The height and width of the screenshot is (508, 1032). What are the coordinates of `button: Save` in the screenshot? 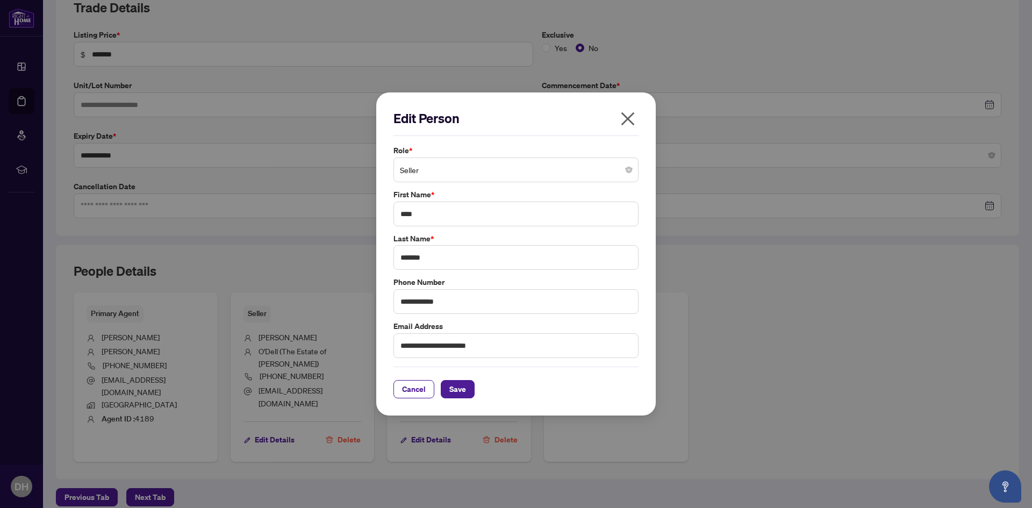 It's located at (457, 389).